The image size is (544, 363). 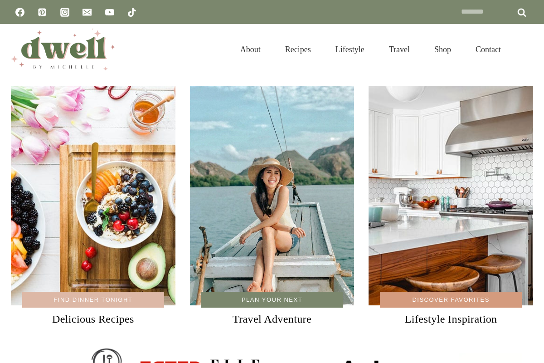 I want to click on a: Facebook, so click(x=20, y=12).